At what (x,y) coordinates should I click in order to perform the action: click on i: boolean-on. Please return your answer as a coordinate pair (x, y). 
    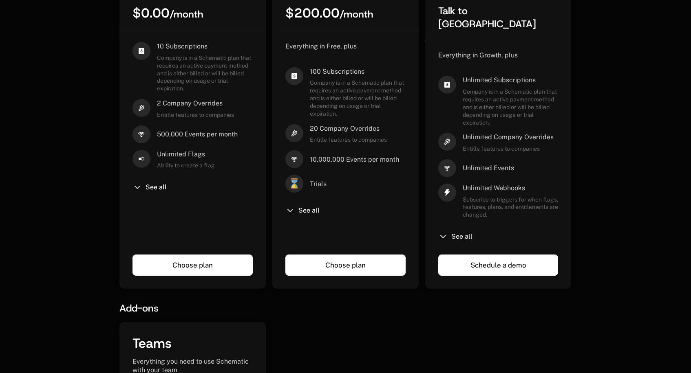
    Looking at the image, I should click on (141, 159).